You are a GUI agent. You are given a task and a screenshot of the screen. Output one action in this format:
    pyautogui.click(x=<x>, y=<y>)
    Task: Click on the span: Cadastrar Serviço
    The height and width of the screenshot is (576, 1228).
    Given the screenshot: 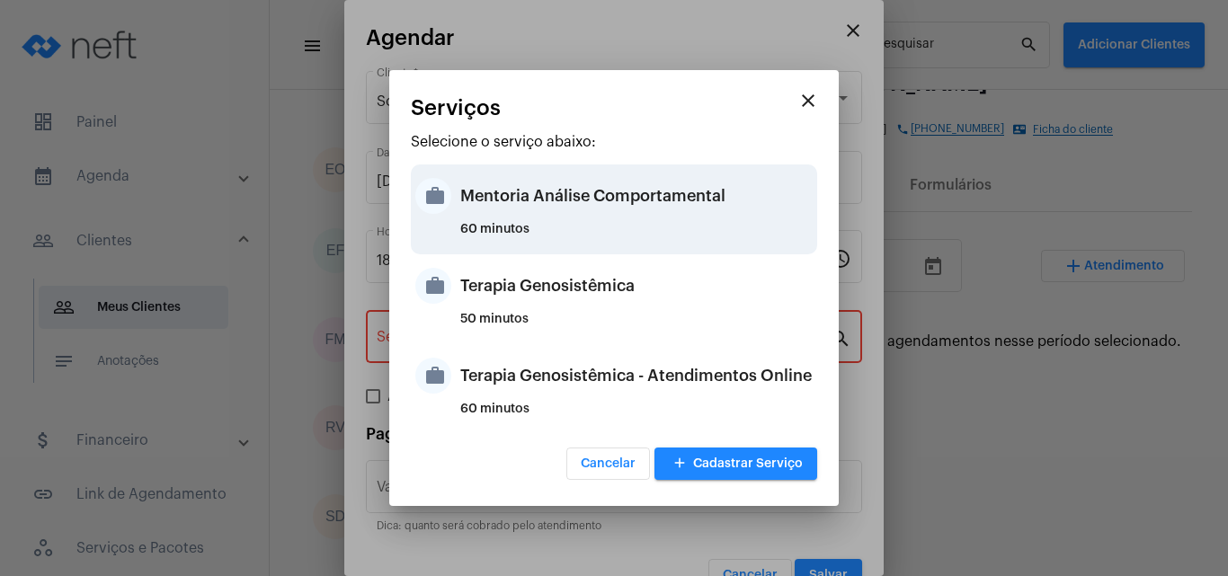 What is the action you would take?
    pyautogui.click(x=735, y=464)
    